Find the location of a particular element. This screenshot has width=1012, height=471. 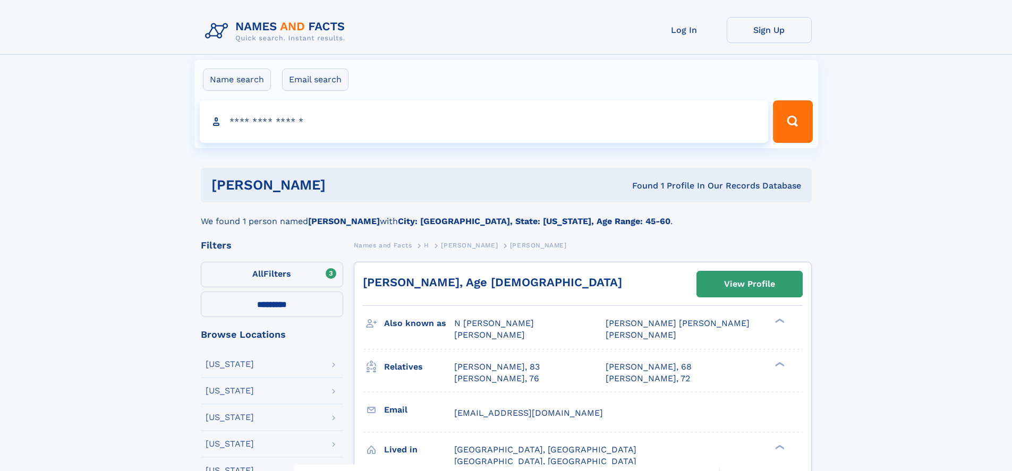

span: All is located at coordinates (258, 274).